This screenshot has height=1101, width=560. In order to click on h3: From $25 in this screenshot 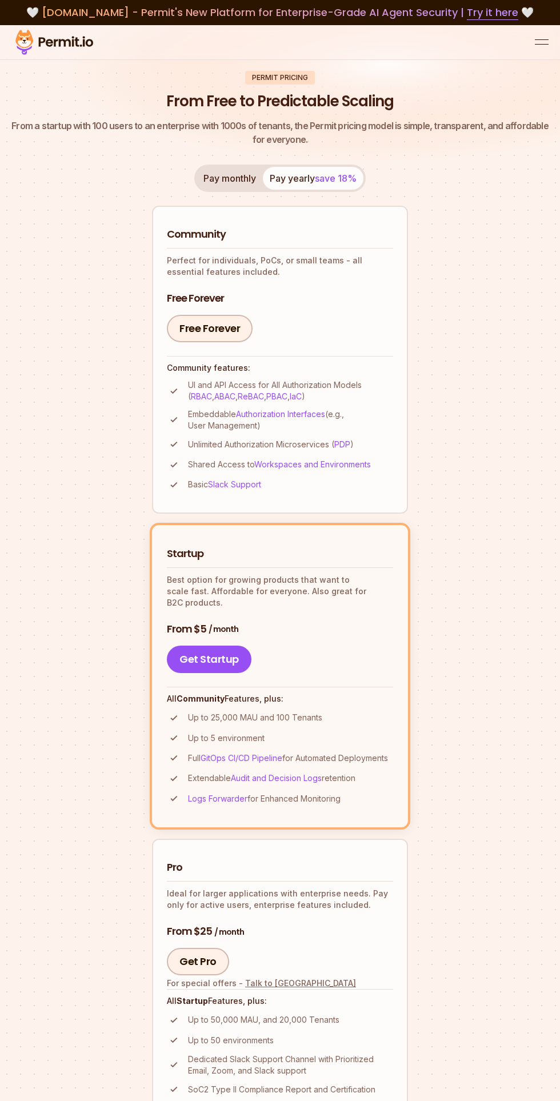, I will do `click(280, 932)`.